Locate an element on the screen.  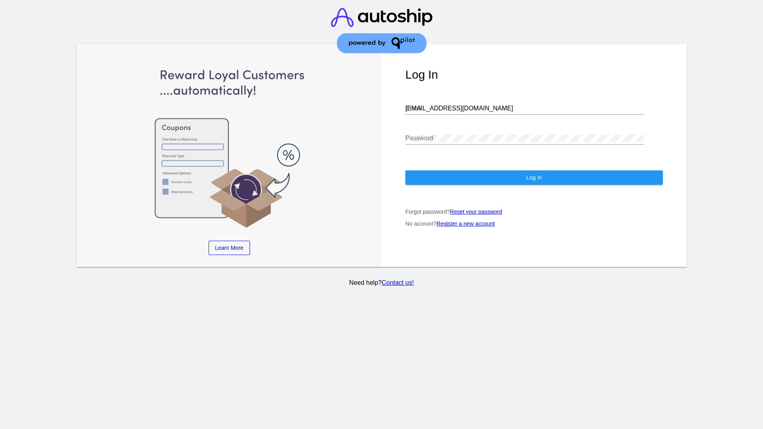
a: Reset your password is located at coordinates (476, 212).